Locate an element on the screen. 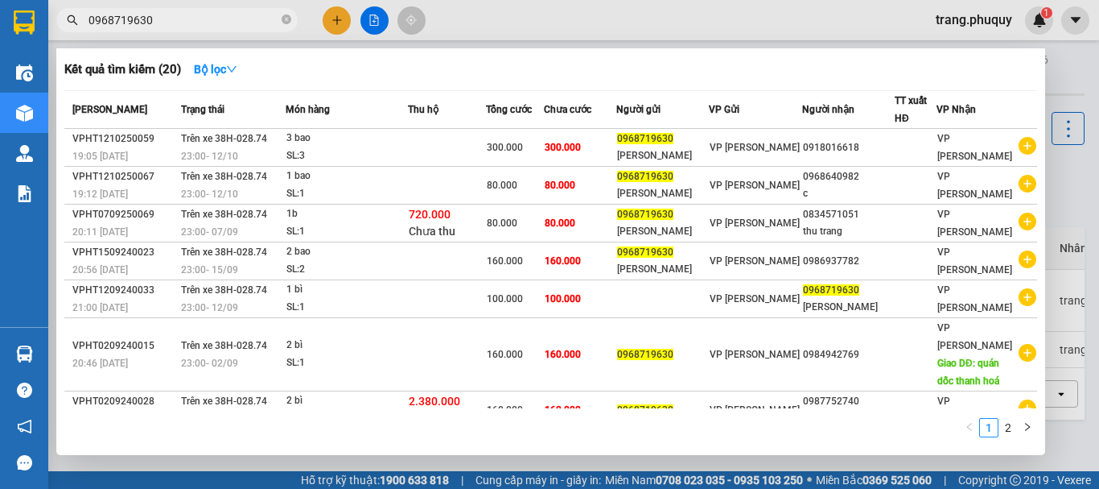 The width and height of the screenshot is (1099, 489). span: 23:00 - 02/09 is located at coordinates (209, 363).